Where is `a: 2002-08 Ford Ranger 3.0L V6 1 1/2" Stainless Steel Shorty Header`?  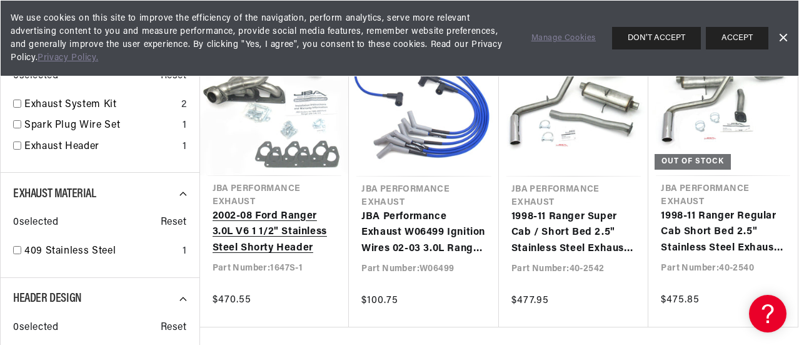
a: 2002-08 Ford Ranger 3.0L V6 1 1/2" Stainless Steel Shorty Header is located at coordinates (275, 232).